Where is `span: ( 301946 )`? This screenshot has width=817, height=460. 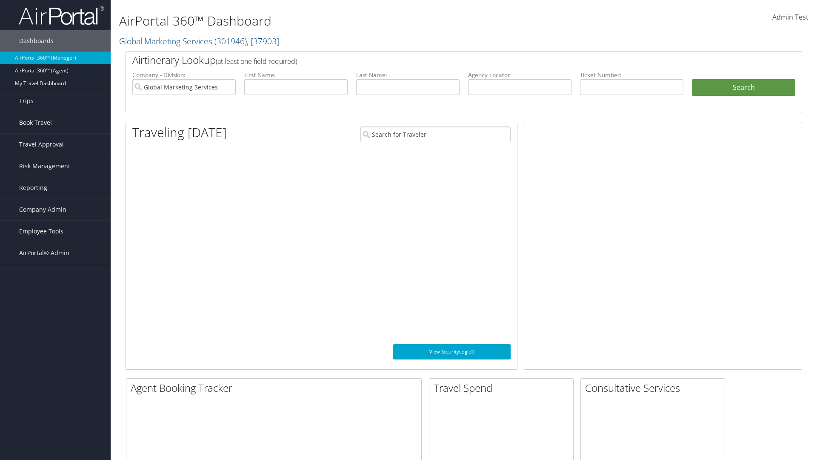
span: ( 301946 ) is located at coordinates (231, 41).